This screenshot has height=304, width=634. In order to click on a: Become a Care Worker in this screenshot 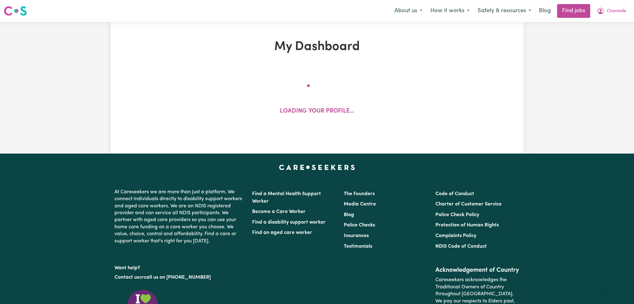, I will do `click(278, 212)`.